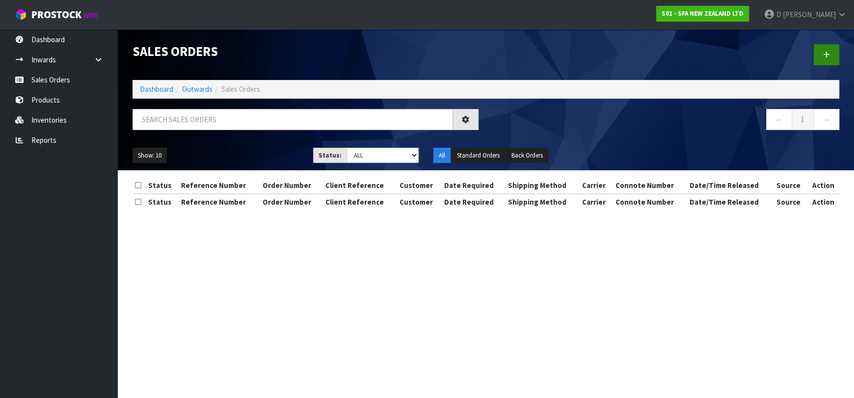 This screenshot has height=398, width=854. I want to click on span: ProStock, so click(56, 15).